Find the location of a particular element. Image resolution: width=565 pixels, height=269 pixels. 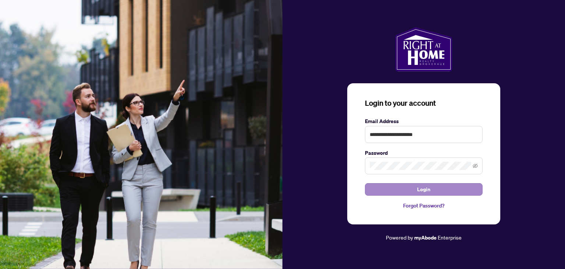

h3: Login to your account is located at coordinates (424, 103).